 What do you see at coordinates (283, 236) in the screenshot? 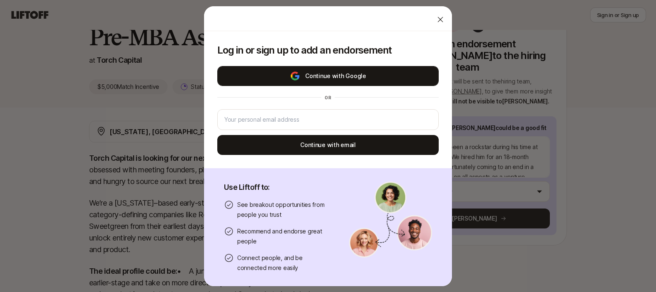
I see `p: Recommend and endorse great people` at bounding box center [283, 236].